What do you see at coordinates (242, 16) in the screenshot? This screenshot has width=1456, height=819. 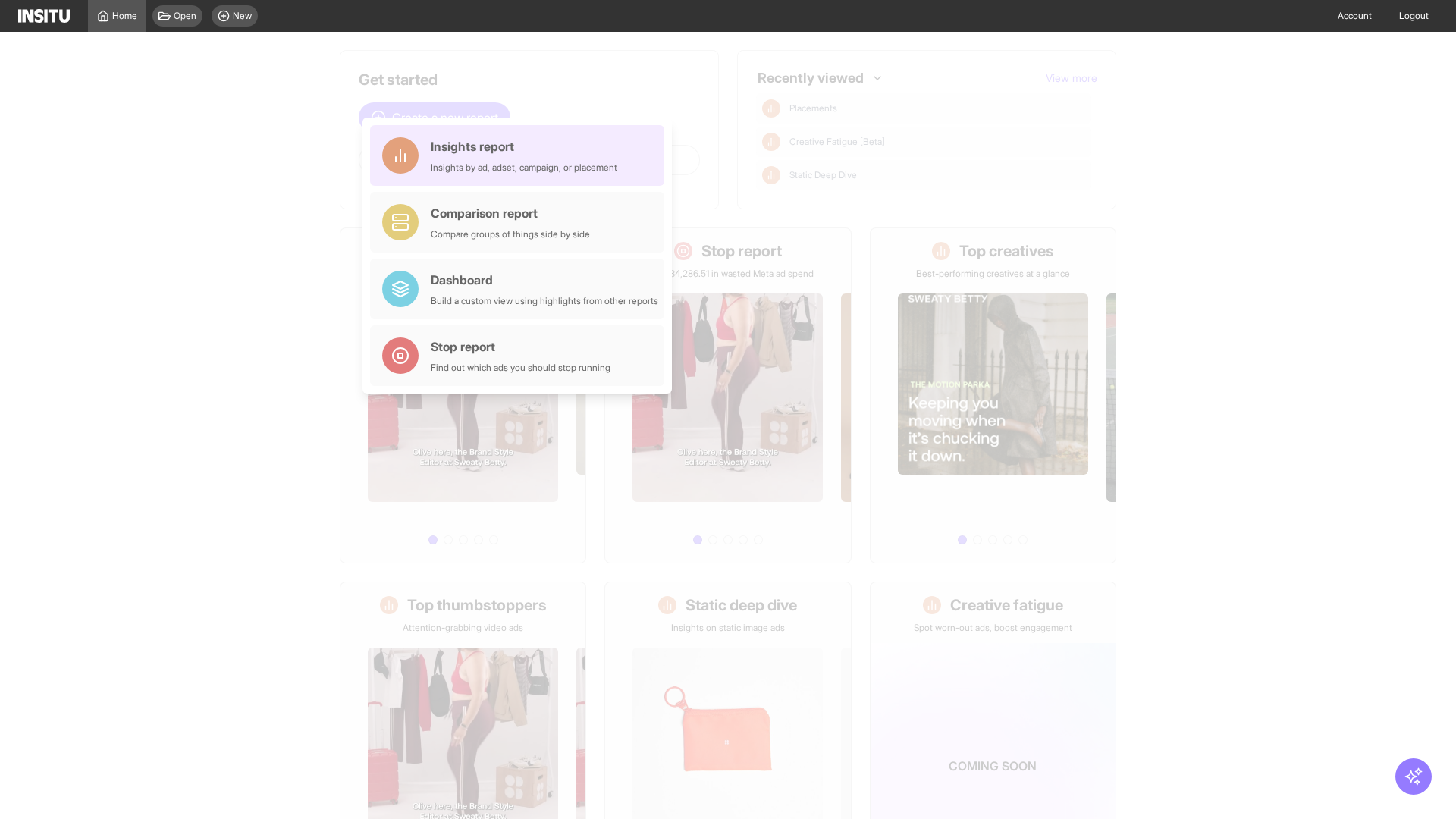 I see `span: New` at bounding box center [242, 16].